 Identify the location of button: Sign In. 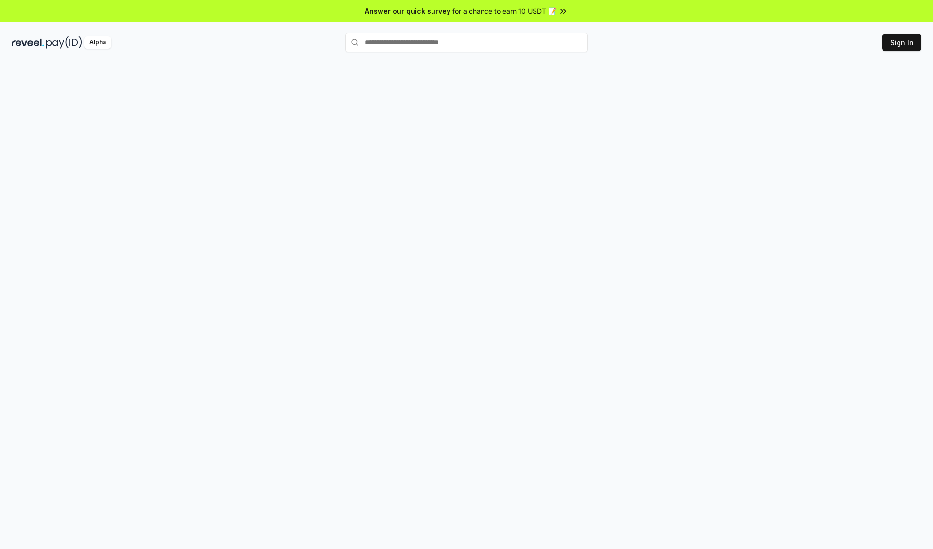
(902, 42).